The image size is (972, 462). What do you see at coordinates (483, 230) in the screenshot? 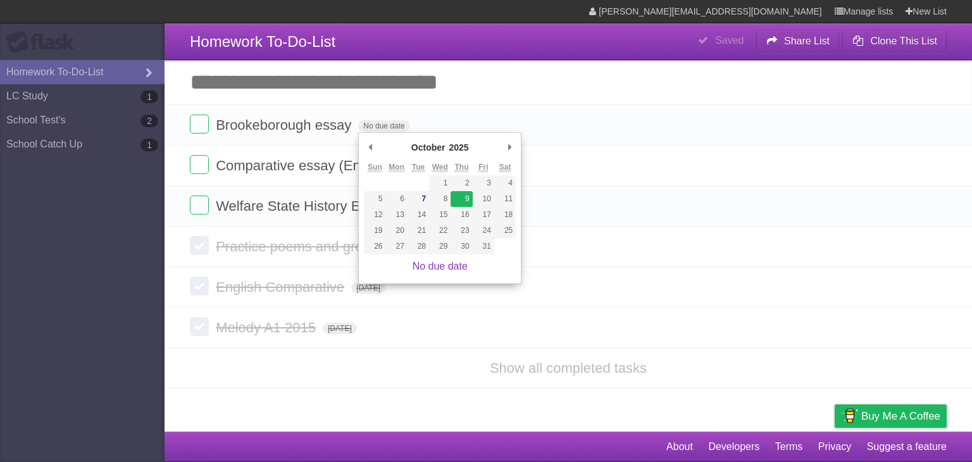
I see `button: 24` at bounding box center [483, 230].